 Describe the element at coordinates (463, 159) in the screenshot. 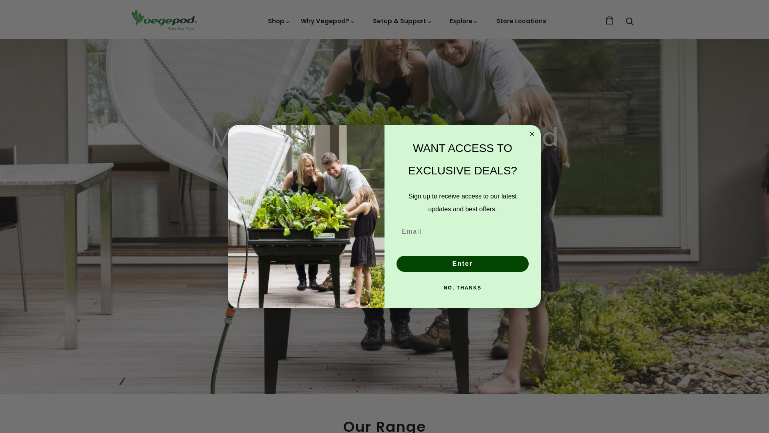

I see `span: WANT ACCESS TO EXCLUSIVE DEALS?` at that location.